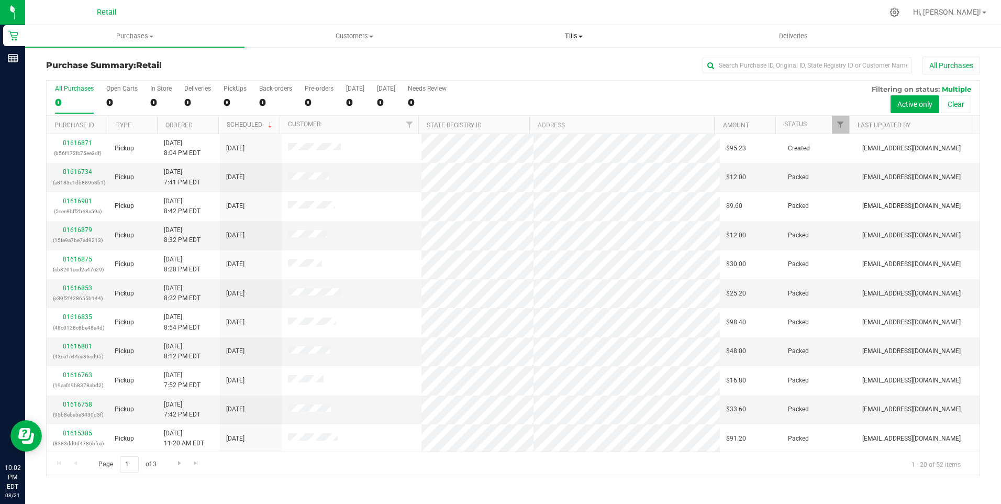 Image resolution: width=1001 pixels, height=504 pixels. What do you see at coordinates (78, 327) in the screenshot?
I see `p: (48c0128c8be48a4d)` at bounding box center [78, 327].